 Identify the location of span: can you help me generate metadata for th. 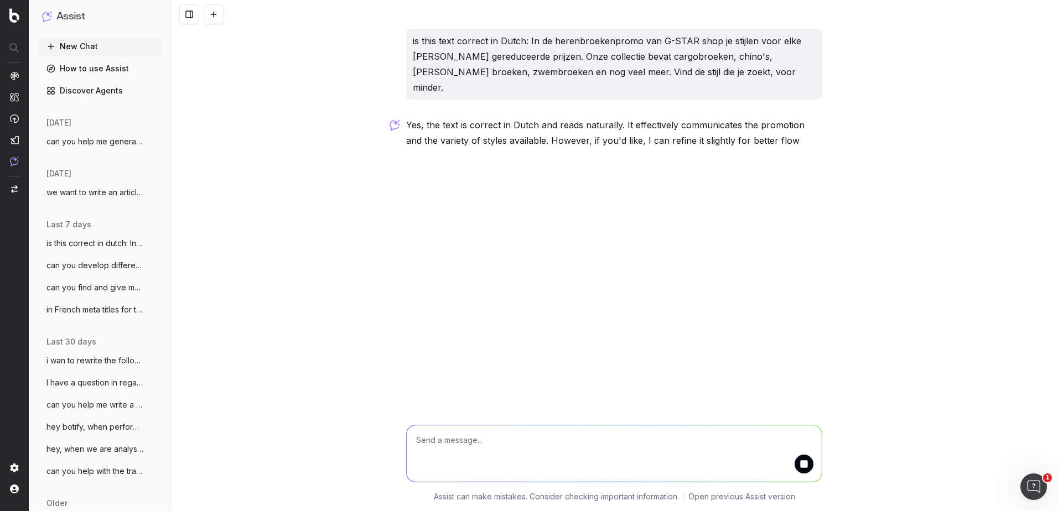
(95, 142).